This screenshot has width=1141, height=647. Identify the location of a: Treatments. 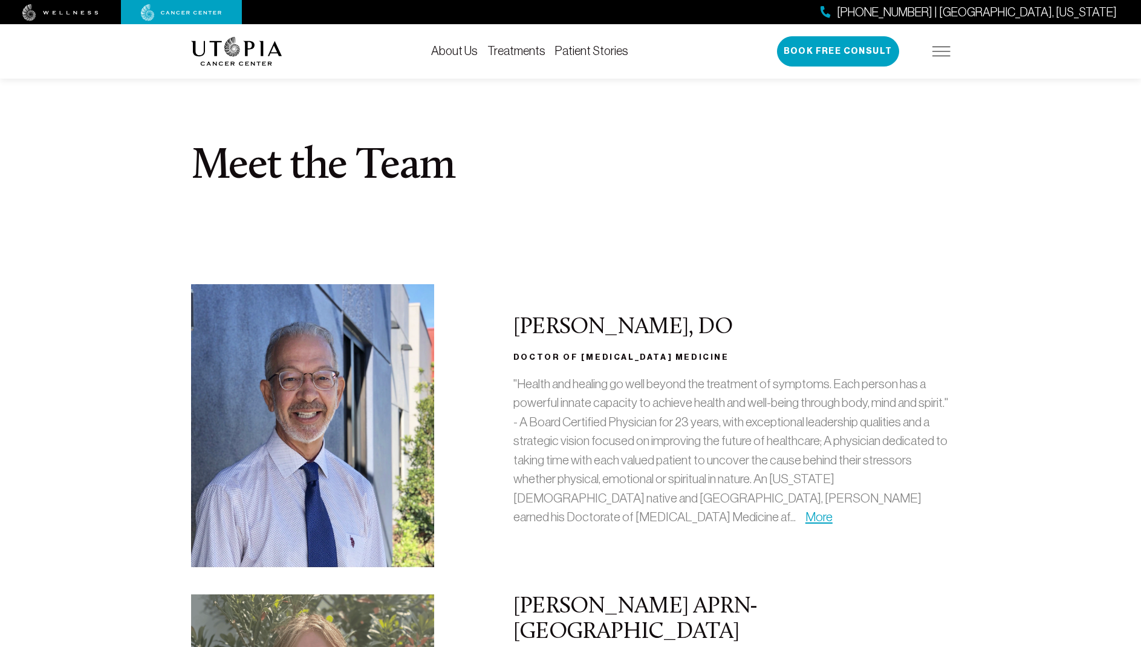
(516, 51).